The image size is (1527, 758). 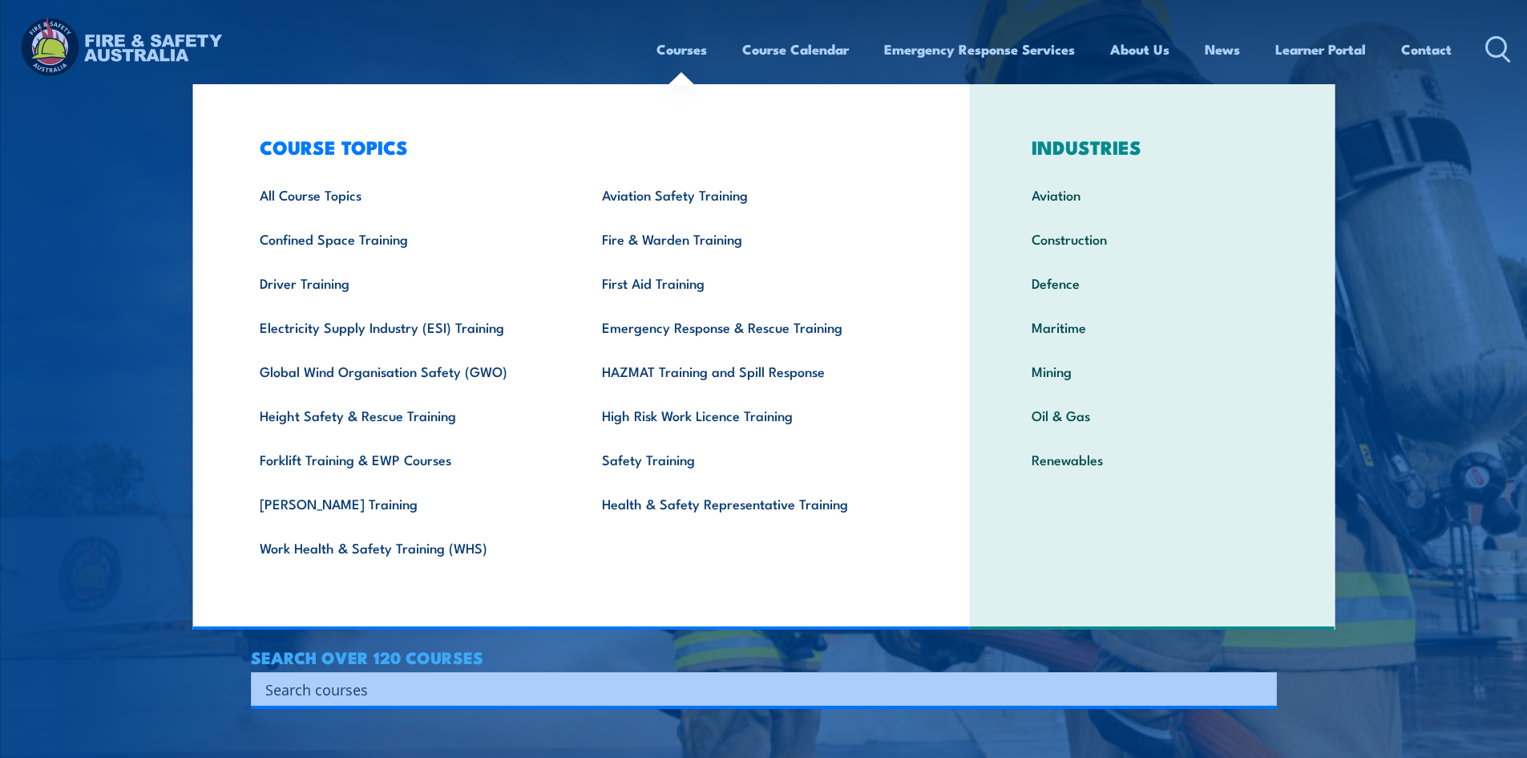 I want to click on a: Fire & Warden Training, so click(x=748, y=238).